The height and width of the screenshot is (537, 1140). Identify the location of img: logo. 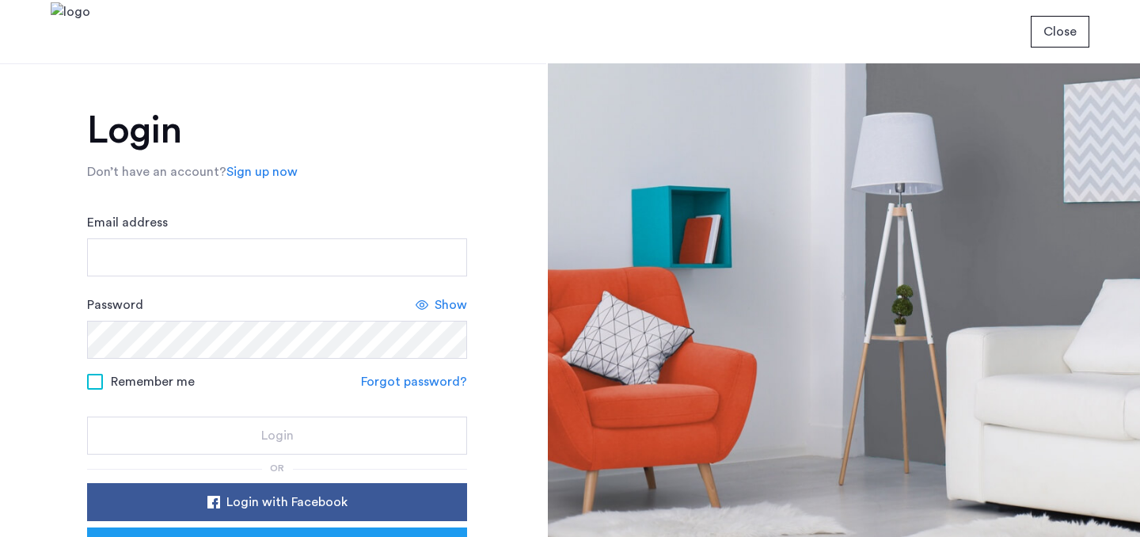
(70, 32).